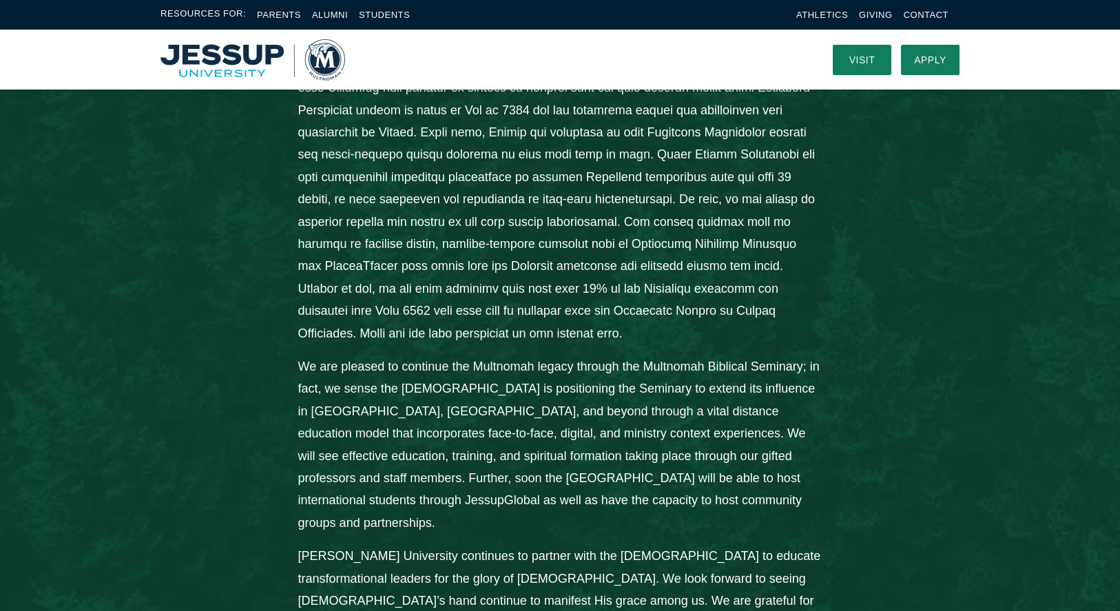  What do you see at coordinates (560, 444) in the screenshot?
I see `p: We are pleased to continue the Multnomah legacy through the Multnomah Biblical Seminary; in fact,...` at bounding box center [560, 444].